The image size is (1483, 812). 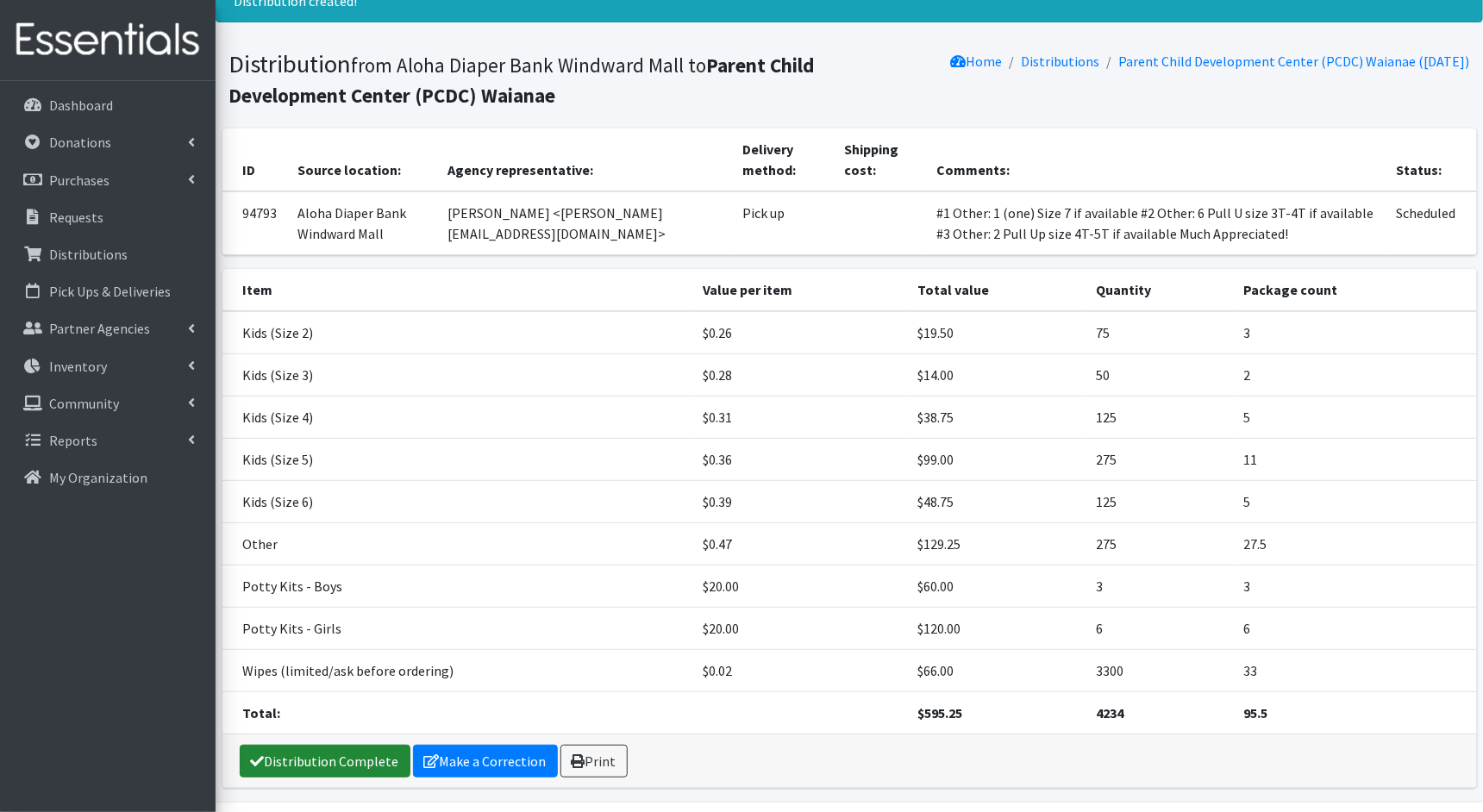 What do you see at coordinates (1355, 459) in the screenshot?
I see `td: 11` at bounding box center [1355, 459].